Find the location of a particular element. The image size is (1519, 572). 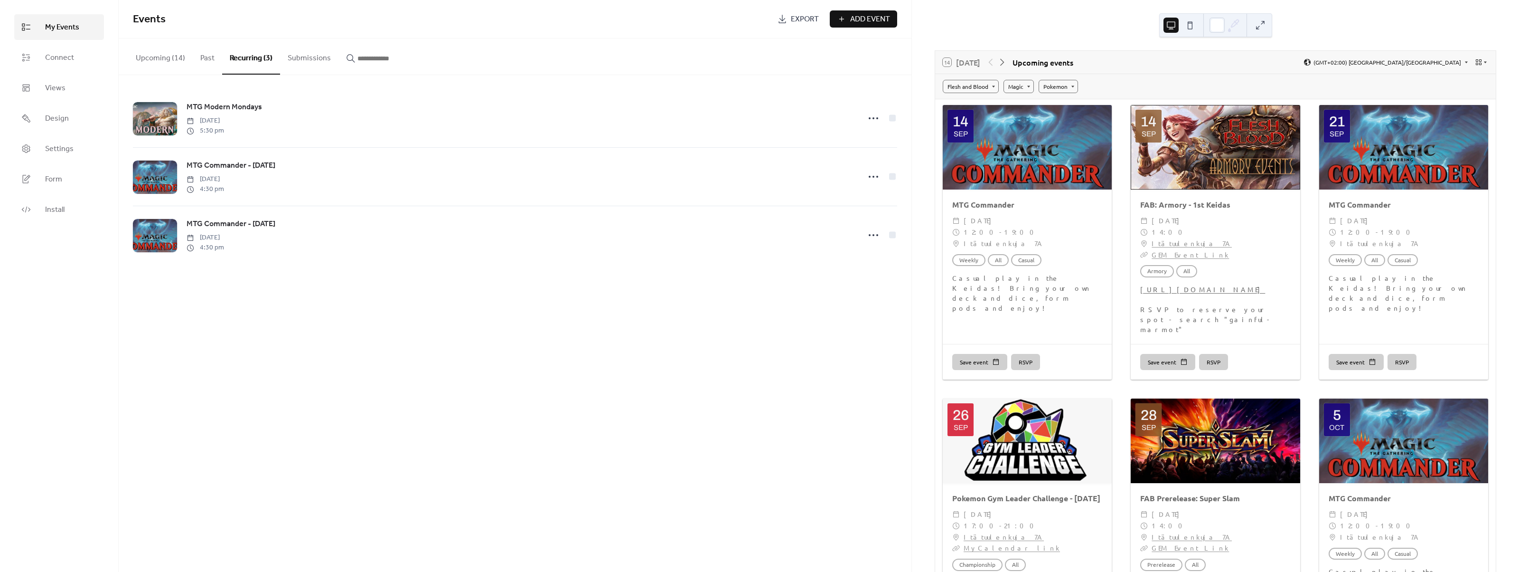

span: Install is located at coordinates (55, 210).